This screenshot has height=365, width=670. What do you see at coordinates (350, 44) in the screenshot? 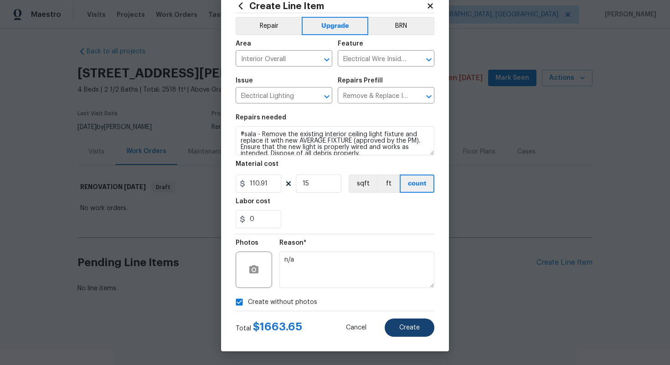
I see `h5: Feature` at bounding box center [350, 44].